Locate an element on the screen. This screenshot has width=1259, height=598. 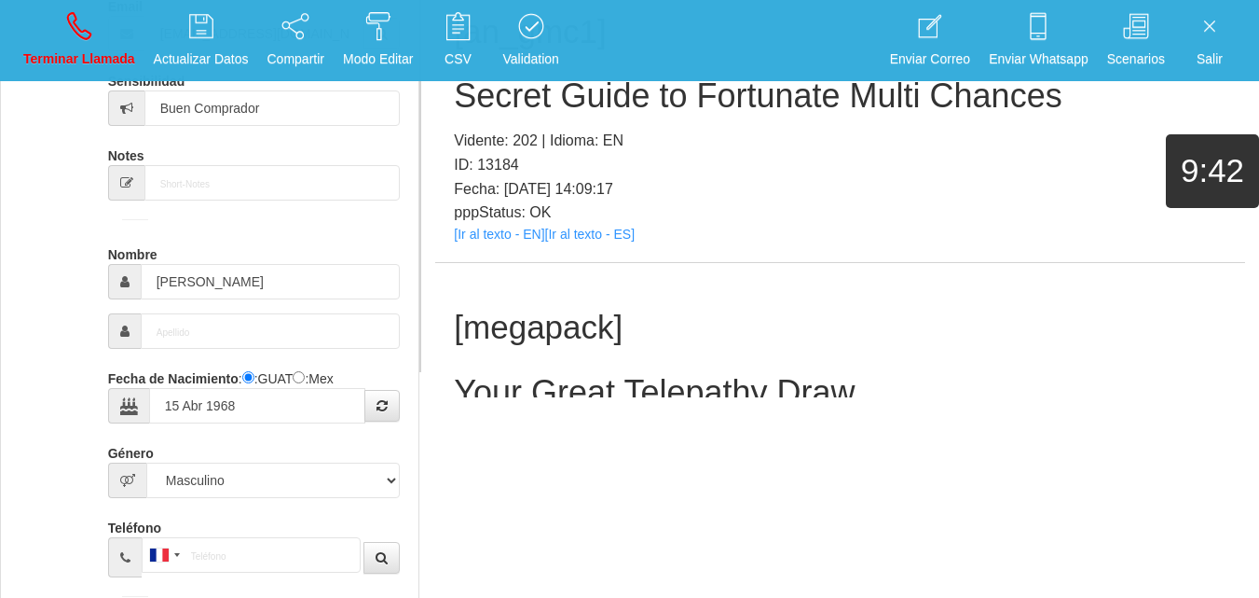
label: Género is located at coordinates (131, 449).